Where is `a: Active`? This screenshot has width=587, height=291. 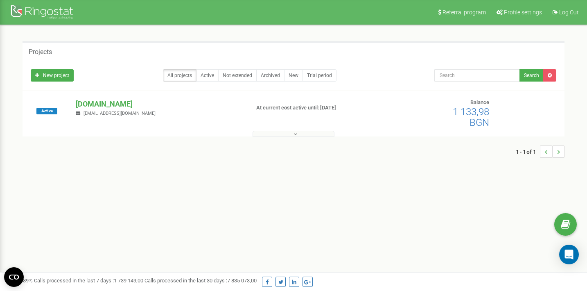
a: Active is located at coordinates (207, 75).